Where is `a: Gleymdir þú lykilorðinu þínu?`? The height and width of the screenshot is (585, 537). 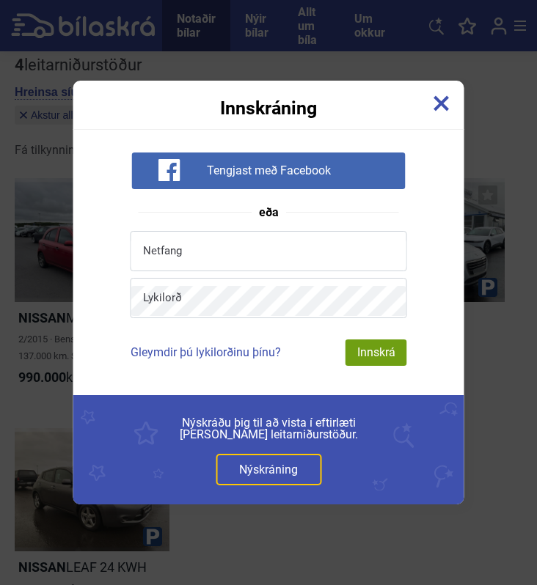 a: Gleymdir þú lykilorðinu þínu? is located at coordinates (205, 352).